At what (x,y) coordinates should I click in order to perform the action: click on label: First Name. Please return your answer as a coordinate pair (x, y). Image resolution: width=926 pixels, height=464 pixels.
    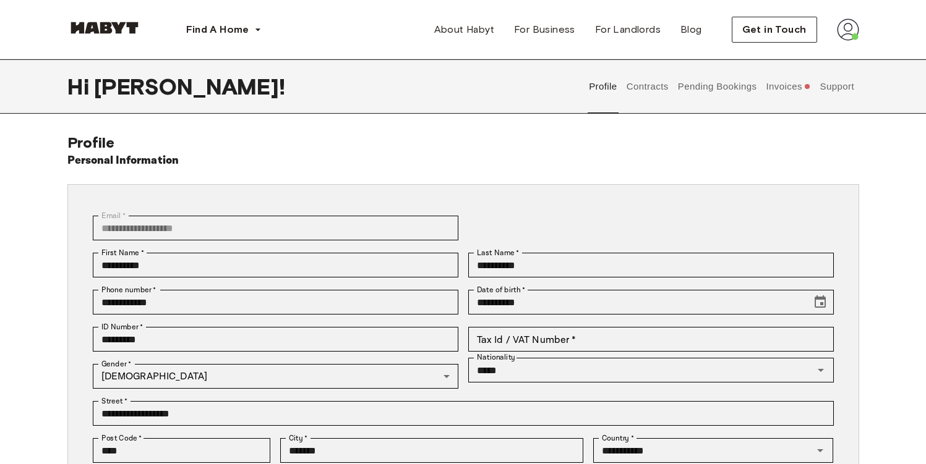
    Looking at the image, I should click on (122, 253).